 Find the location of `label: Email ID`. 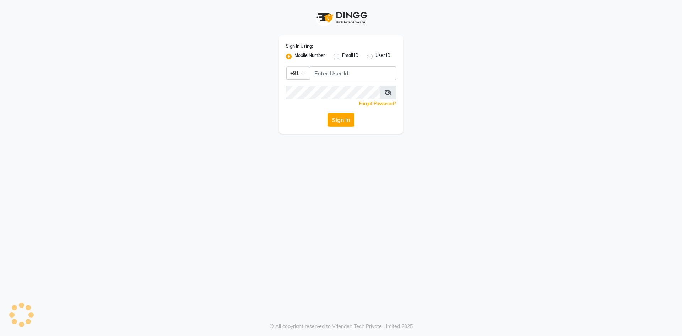

label: Email ID is located at coordinates (350, 56).